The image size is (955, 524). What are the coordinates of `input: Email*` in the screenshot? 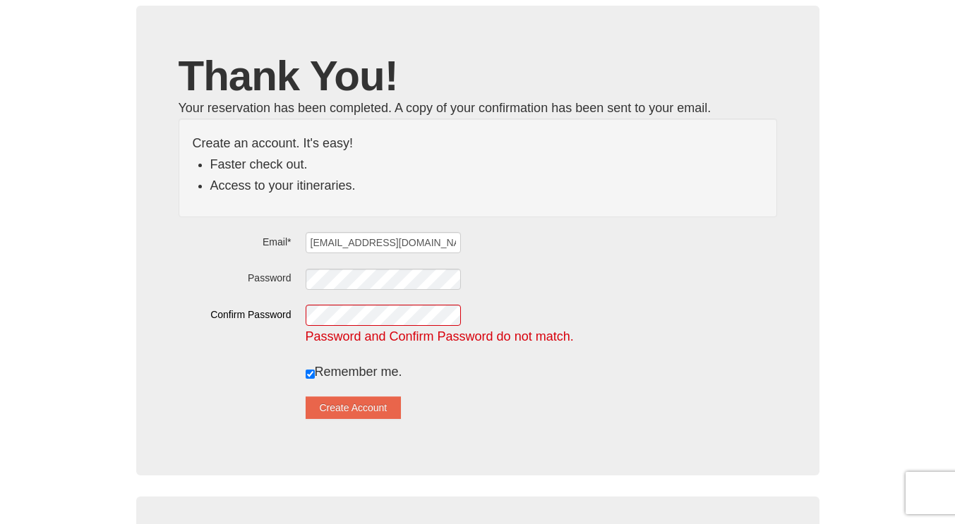 It's located at (383, 243).